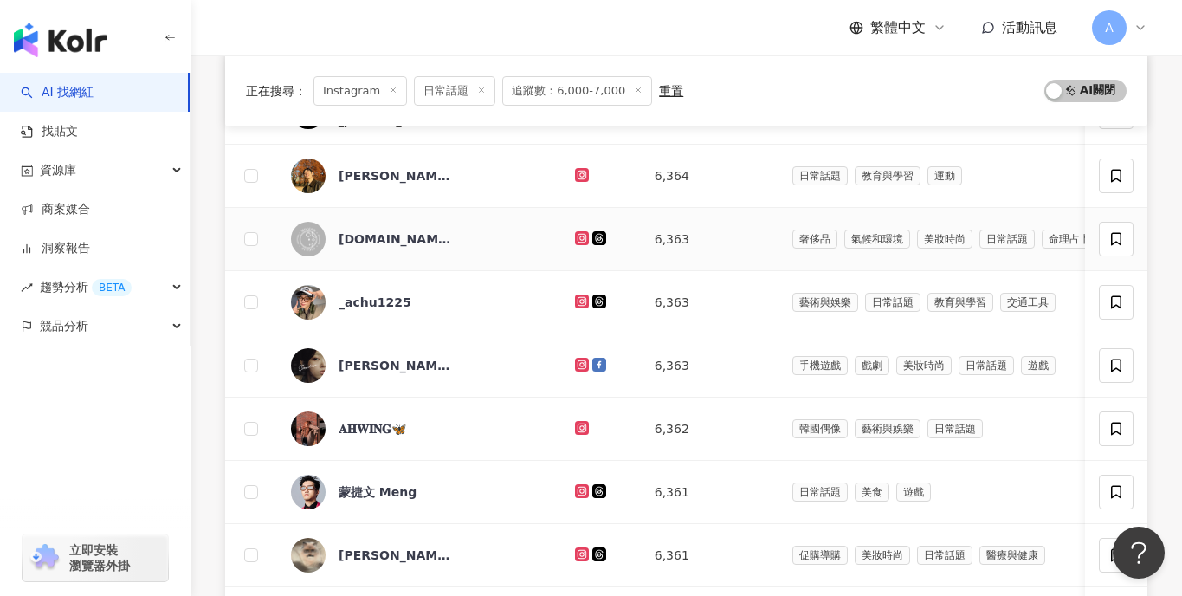 Image resolution: width=1182 pixels, height=596 pixels. Describe the element at coordinates (671, 91) in the screenshot. I see `div: 重置` at that location.